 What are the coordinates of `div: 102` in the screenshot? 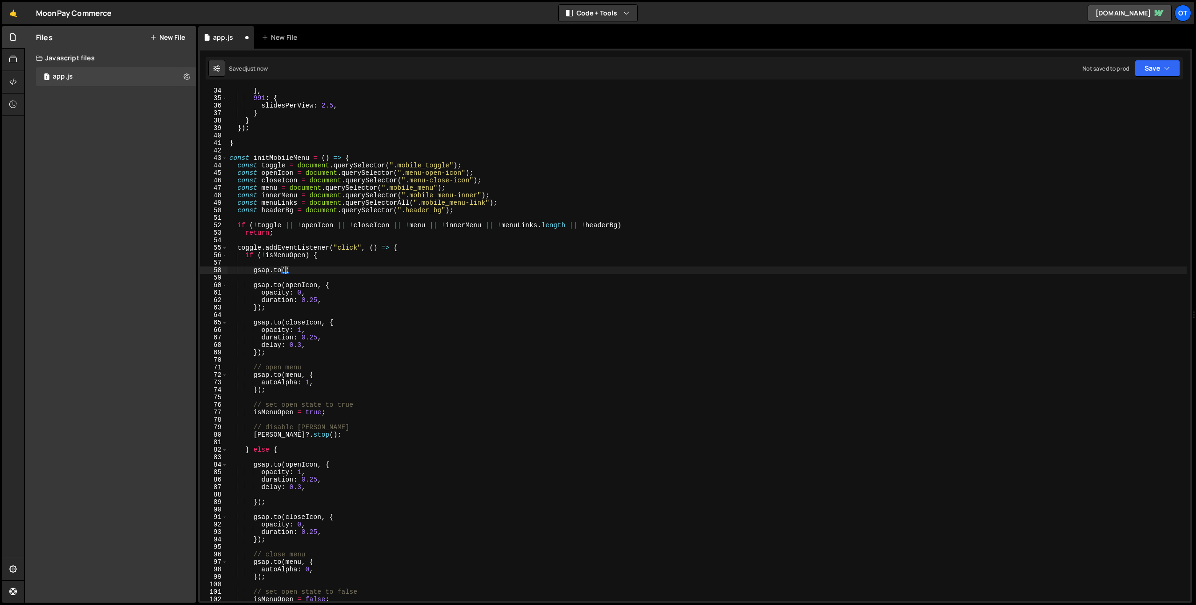 It's located at (214, 599).